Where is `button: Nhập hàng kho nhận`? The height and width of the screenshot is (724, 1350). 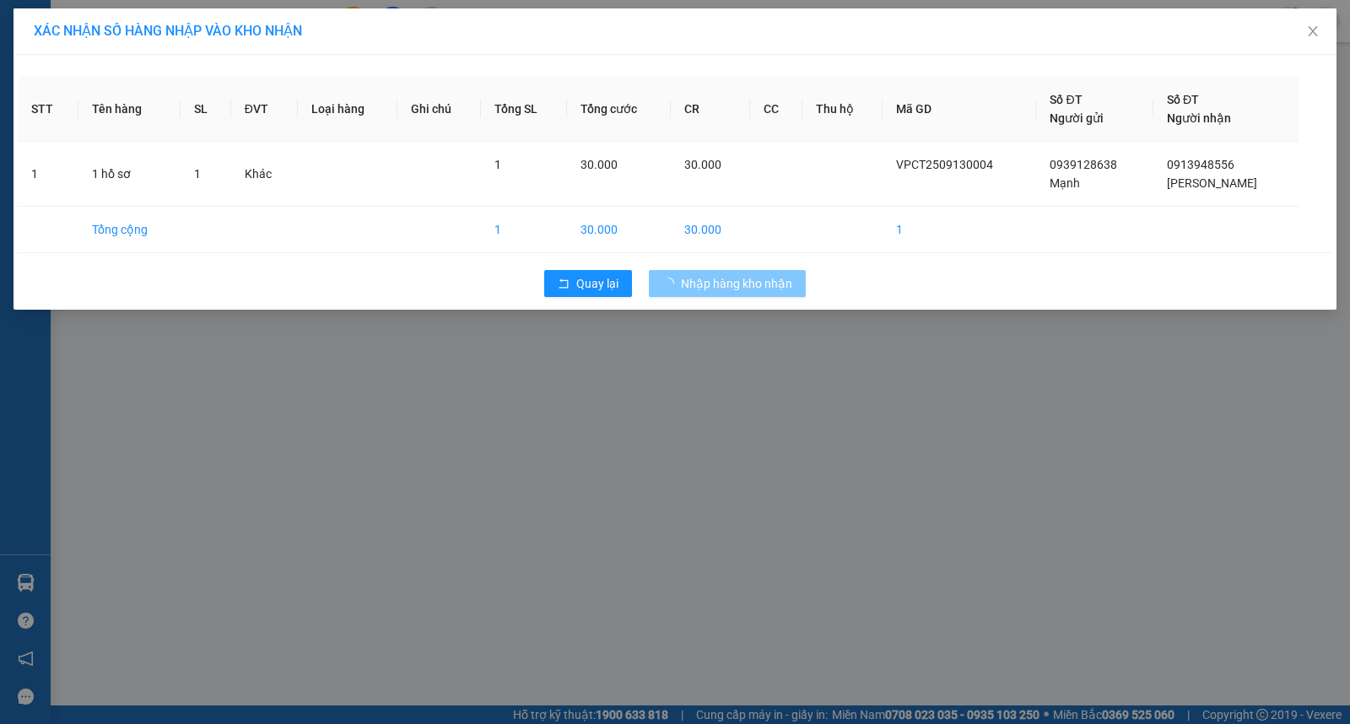
button: Nhập hàng kho nhận is located at coordinates (727, 284).